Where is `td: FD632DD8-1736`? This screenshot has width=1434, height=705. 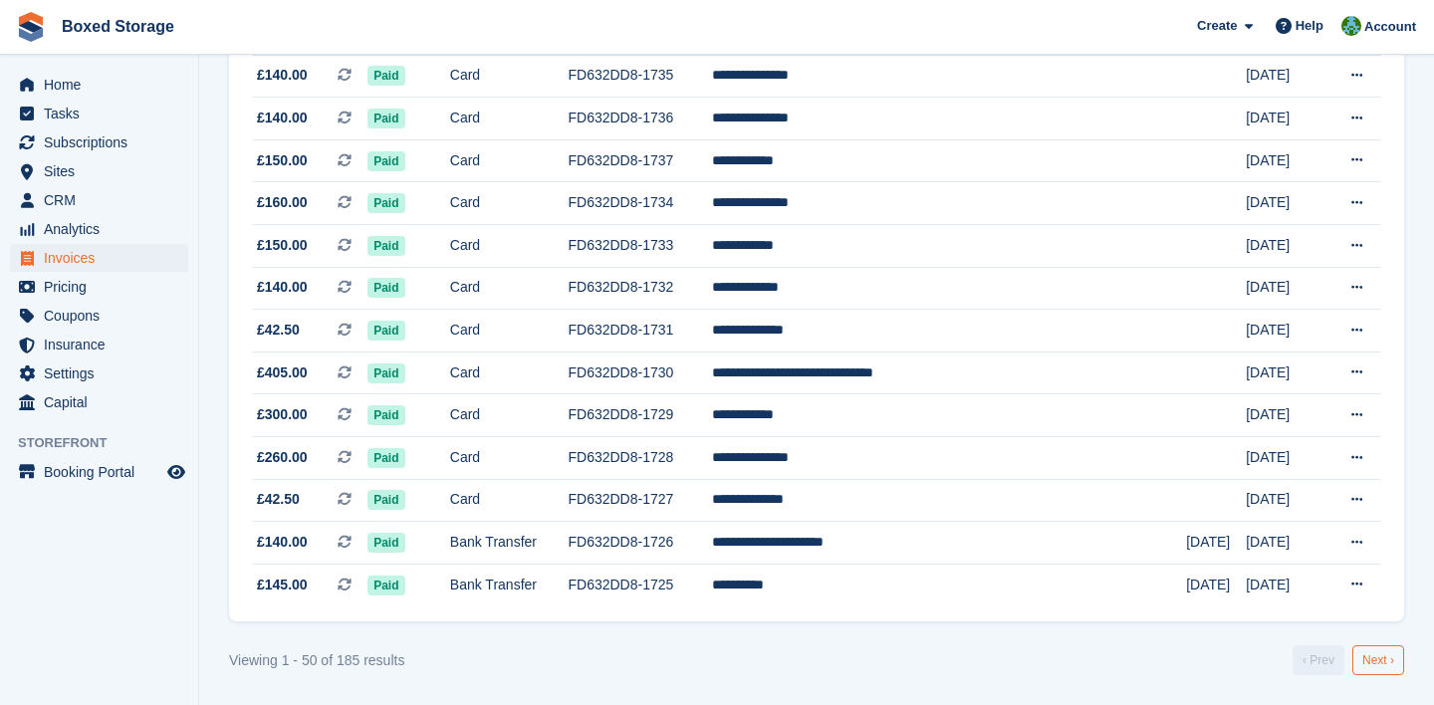 td: FD632DD8-1736 is located at coordinates (639, 119).